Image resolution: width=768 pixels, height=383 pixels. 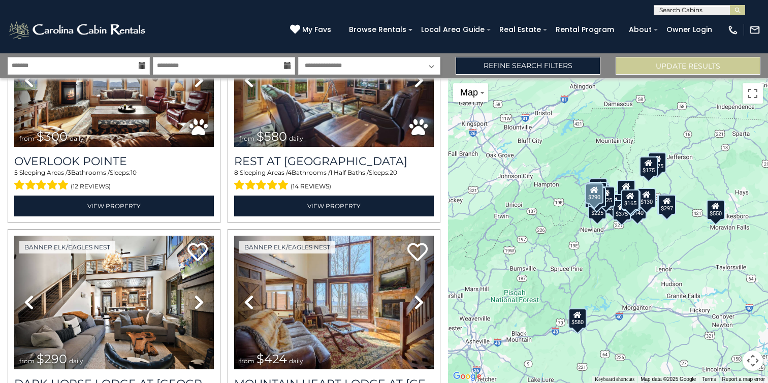 I want to click on button: Update Results, so click(x=687, y=65).